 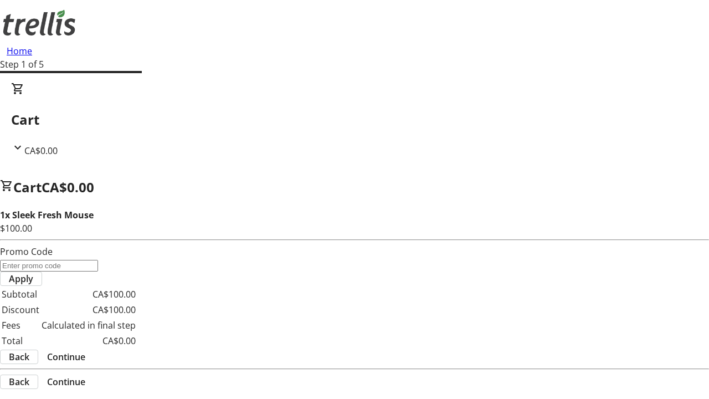 I want to click on h2: Cart, so click(x=354, y=120).